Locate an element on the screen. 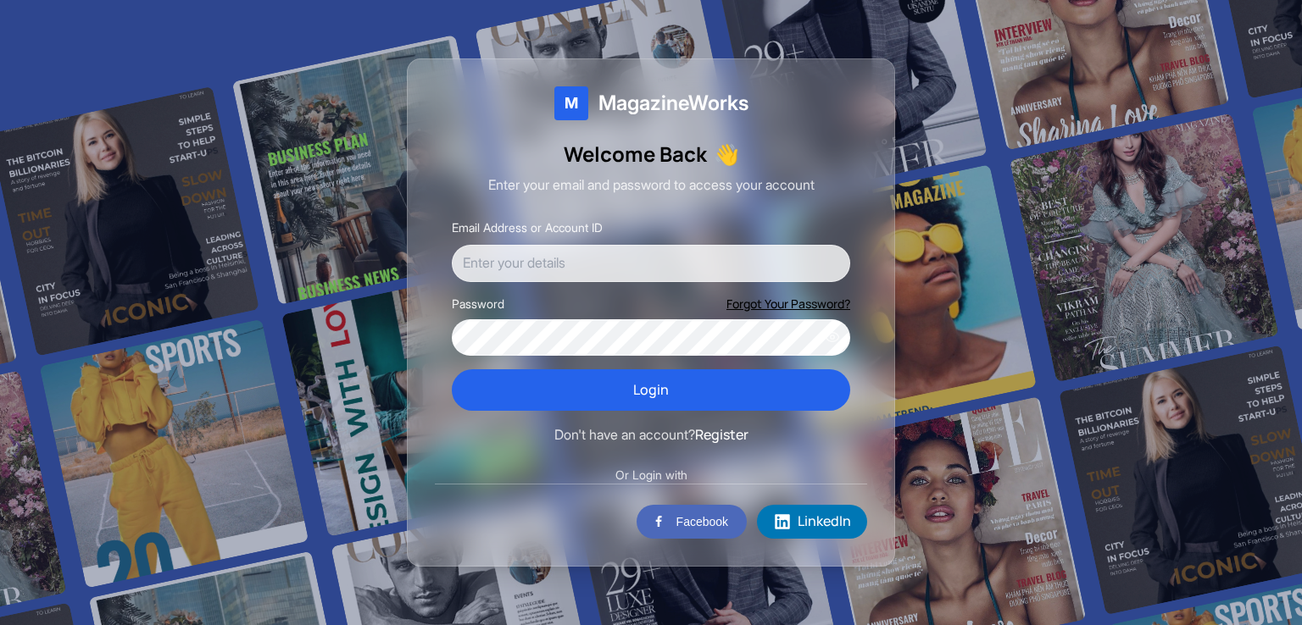 The width and height of the screenshot is (1302, 625). button: Forgot Your Password? is located at coordinates (788, 304).